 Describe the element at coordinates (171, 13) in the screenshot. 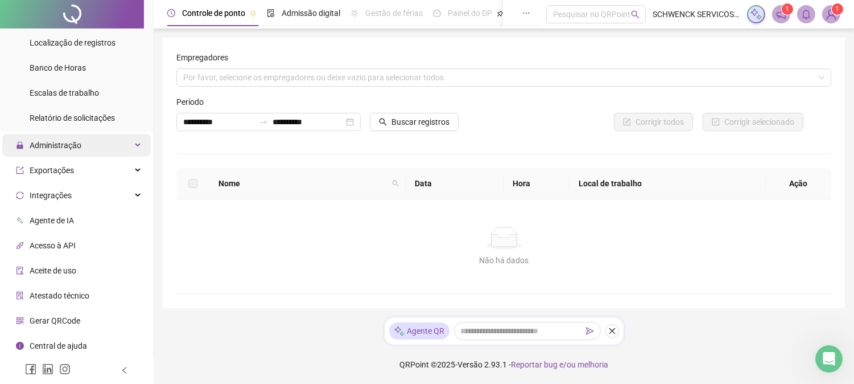

I see `span: clock-circle` at that location.